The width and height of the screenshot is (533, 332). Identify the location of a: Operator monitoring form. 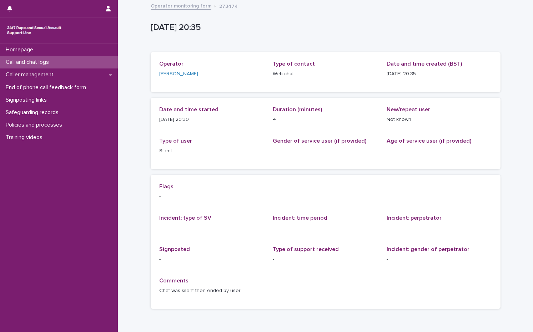
(181, 5).